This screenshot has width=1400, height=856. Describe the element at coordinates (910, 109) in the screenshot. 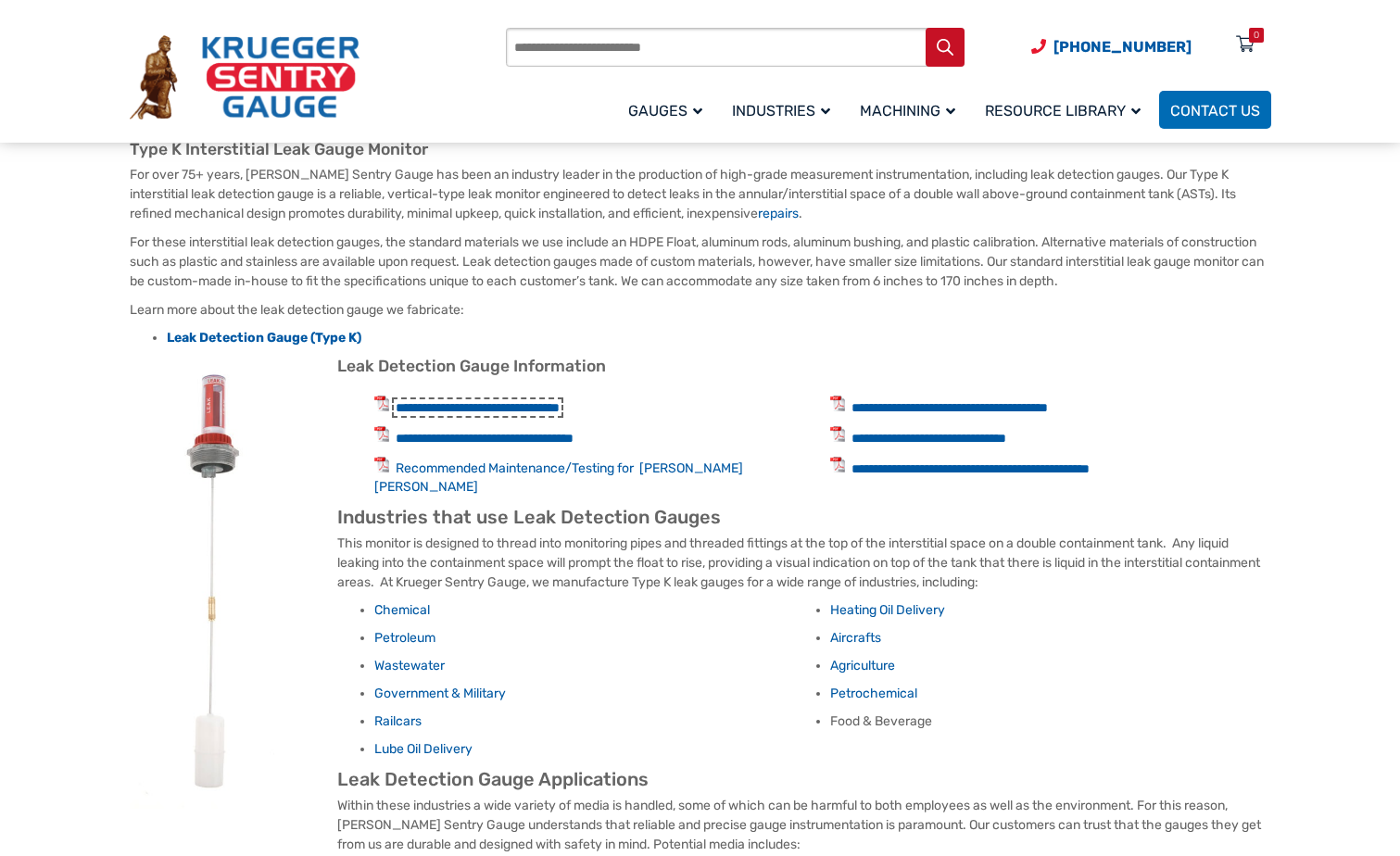

I see `a: Machining` at that location.